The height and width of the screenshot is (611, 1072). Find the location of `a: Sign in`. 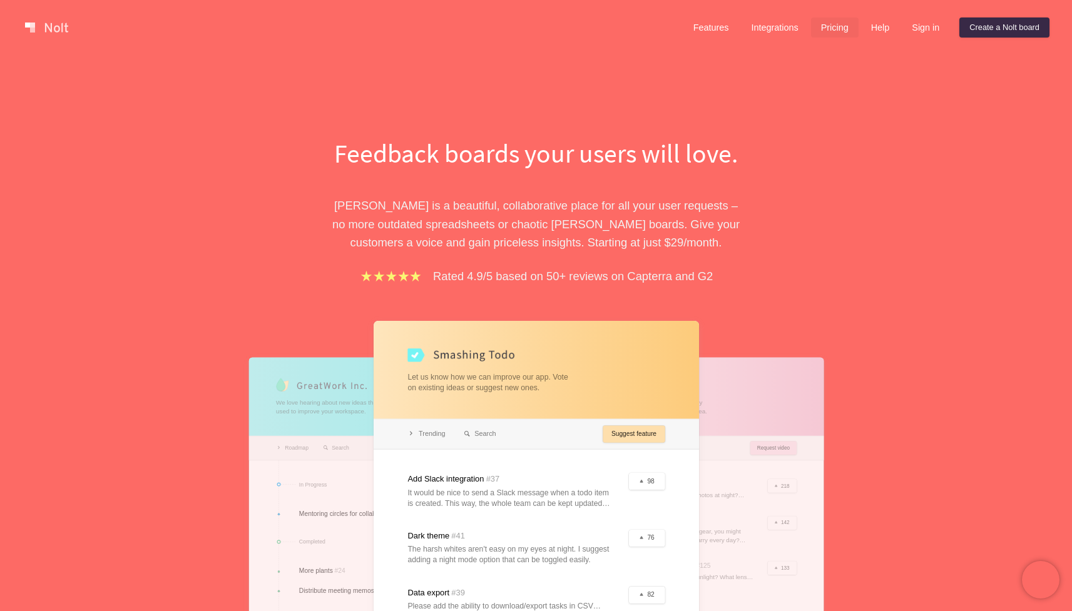

a: Sign in is located at coordinates (925, 28).